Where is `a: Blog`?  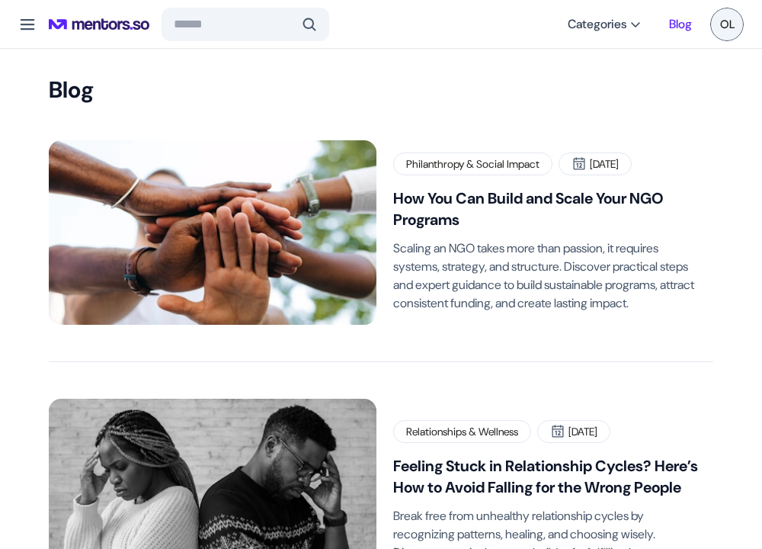 a: Blog is located at coordinates (681, 24).